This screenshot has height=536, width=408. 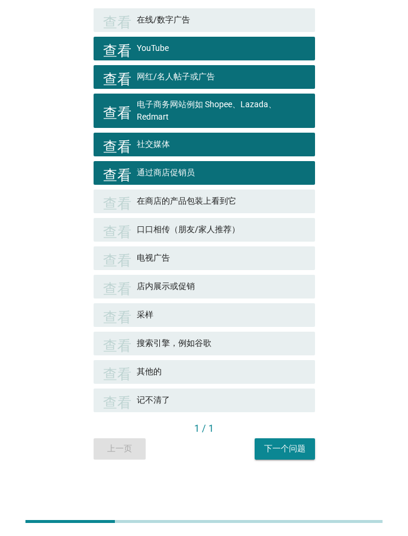 What do you see at coordinates (176, 76) in the screenshot?
I see `font: 网红/名人帖子或广告` at bounding box center [176, 76].